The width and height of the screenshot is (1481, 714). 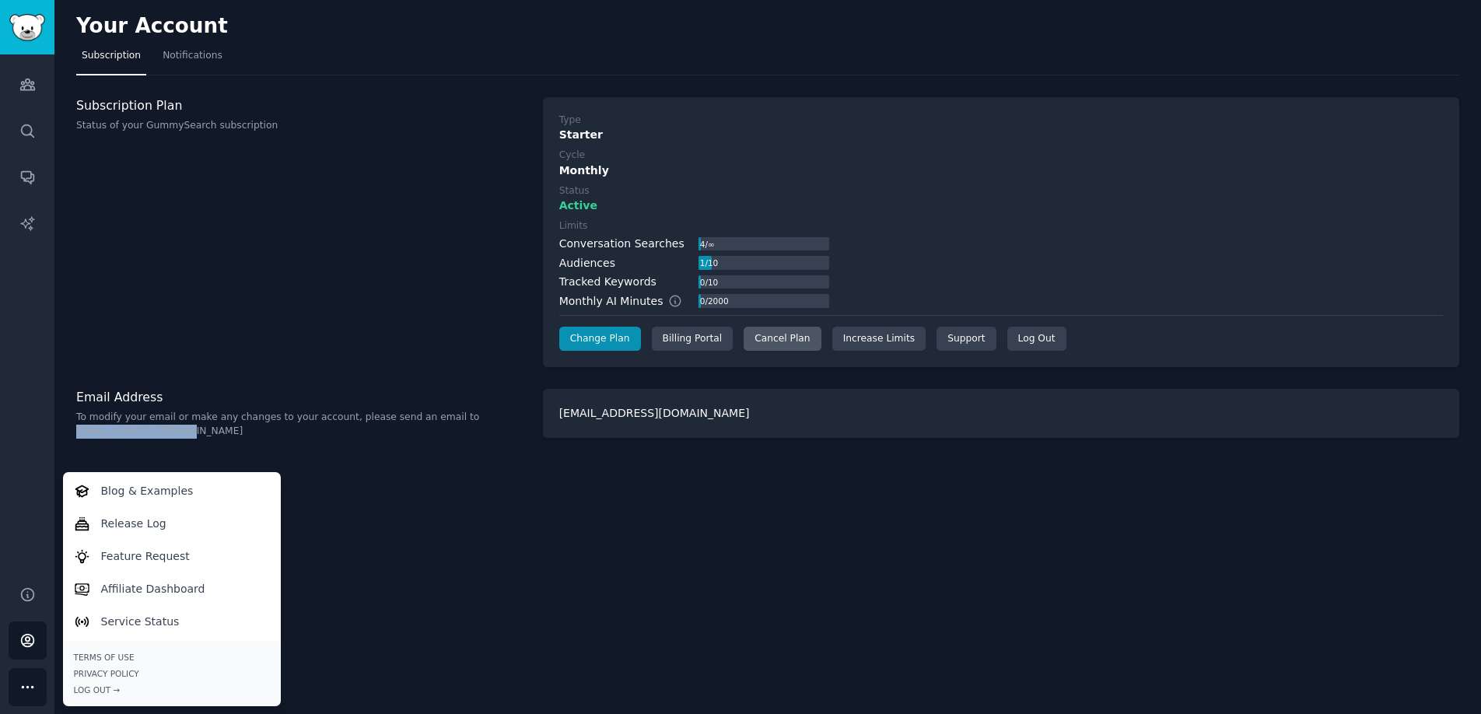 I want to click on a: Privacy Policy, so click(x=172, y=673).